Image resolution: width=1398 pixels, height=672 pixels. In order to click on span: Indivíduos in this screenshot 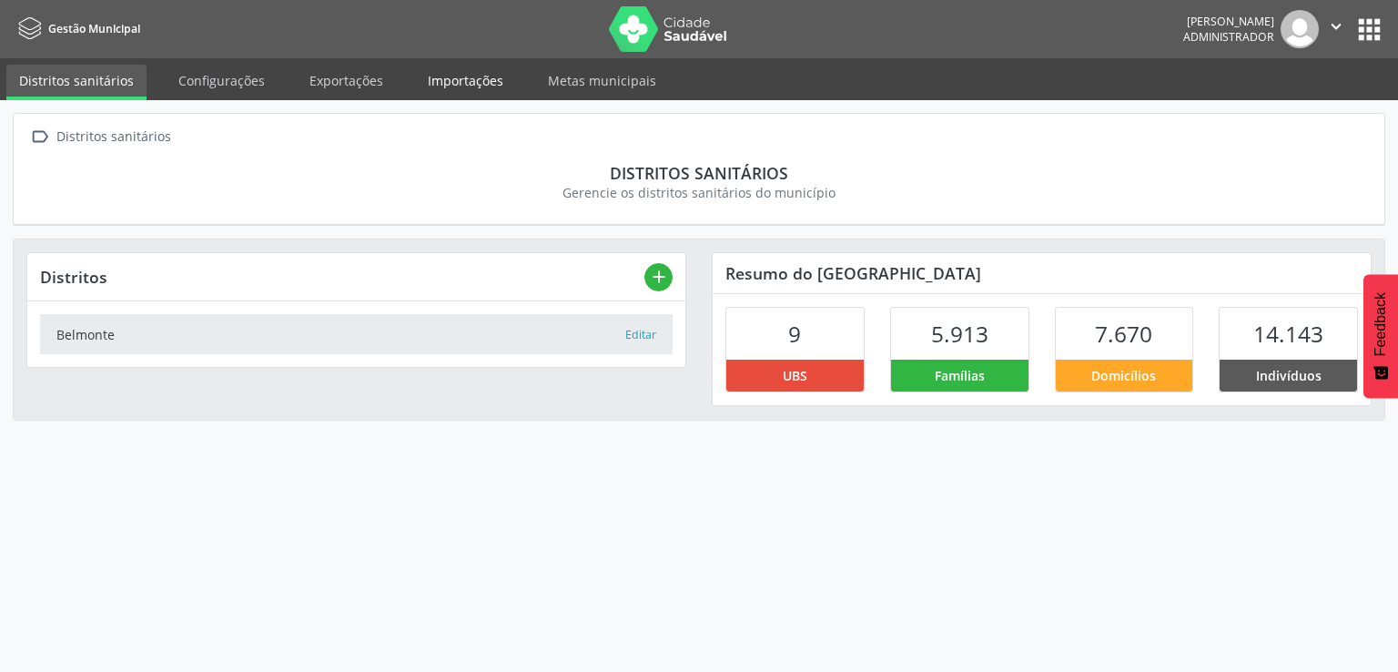, I will do `click(1289, 375)`.